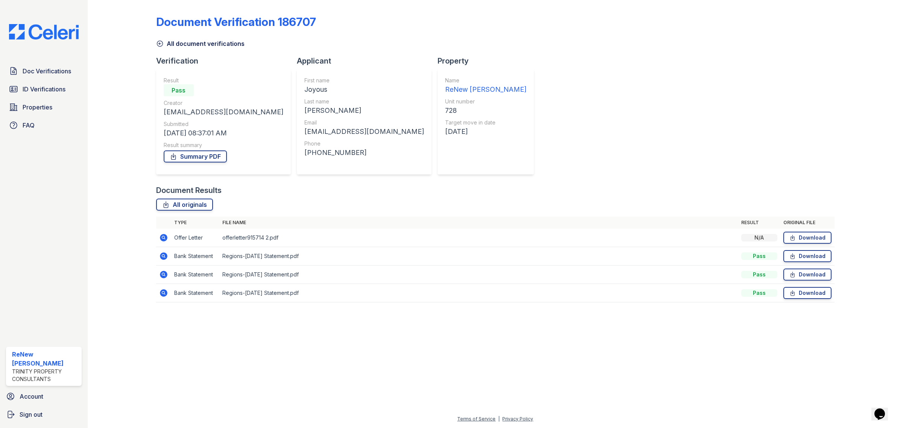 The height and width of the screenshot is (428, 903). What do you see at coordinates (364, 90) in the screenshot?
I see `div: Joyous` at bounding box center [364, 90].